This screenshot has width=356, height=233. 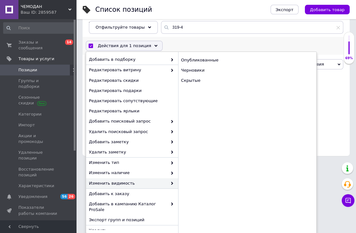 What do you see at coordinates (71, 196) in the screenshot?
I see `span: 26` at bounding box center [71, 196].